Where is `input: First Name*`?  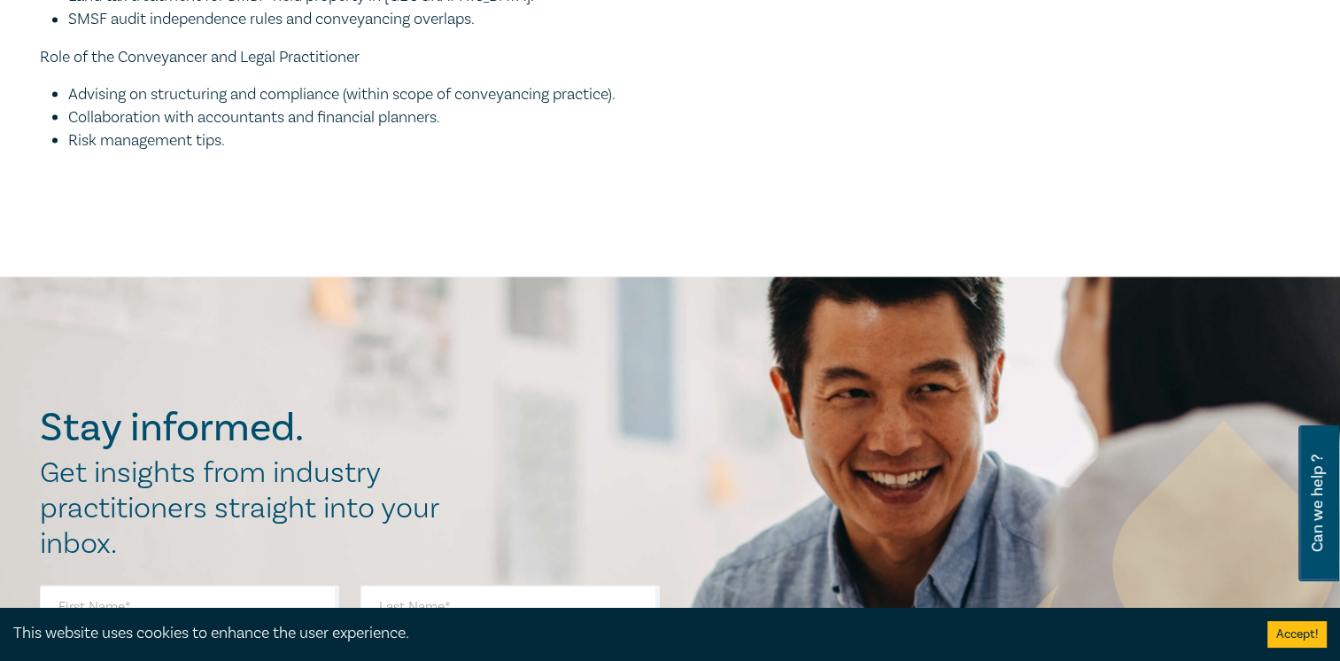 input: First Name* is located at coordinates (190, 606).